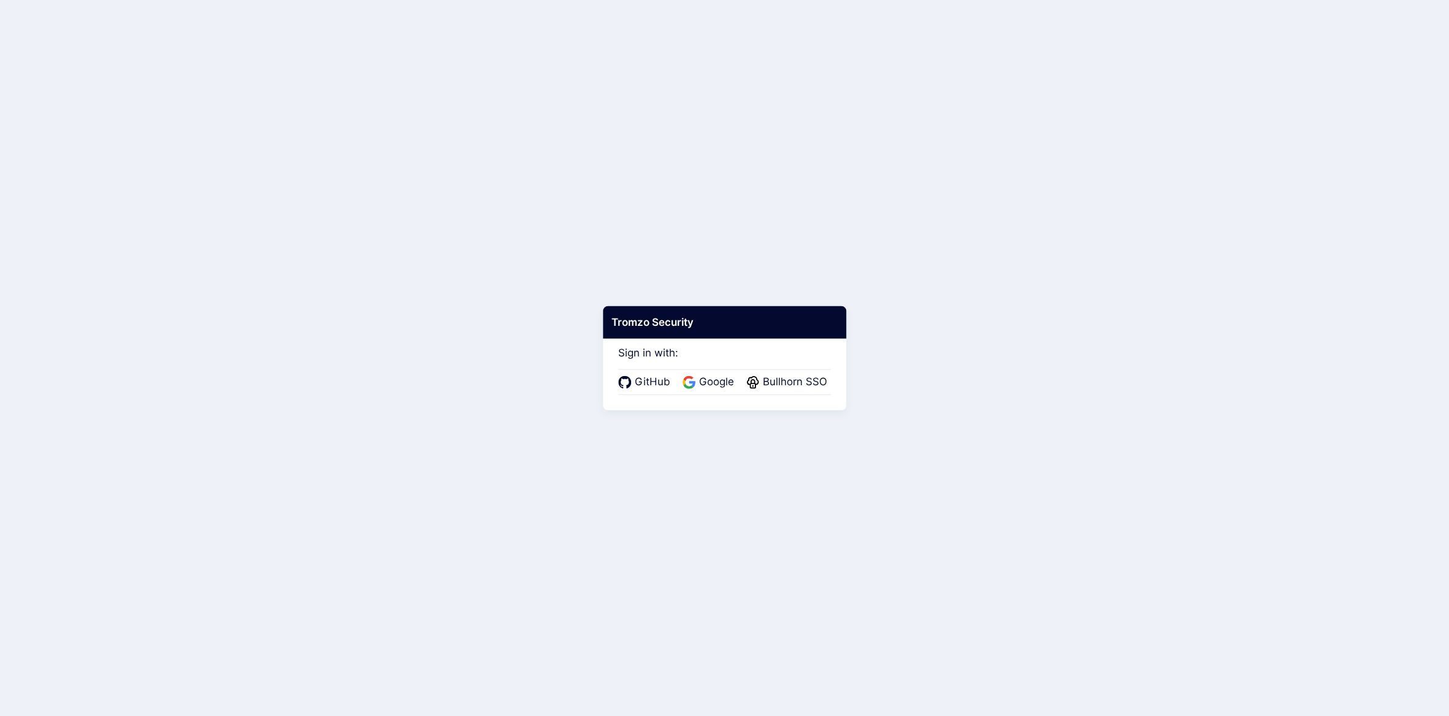  What do you see at coordinates (724, 322) in the screenshot?
I see `div: Tromzo Security` at bounding box center [724, 322].